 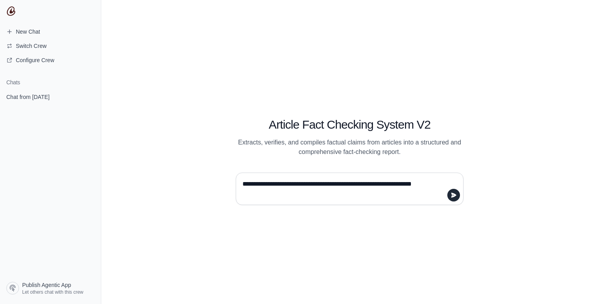 What do you see at coordinates (50, 288) in the screenshot?
I see `a: Publish Agentic App Let others chat with this crew` at bounding box center [50, 288].